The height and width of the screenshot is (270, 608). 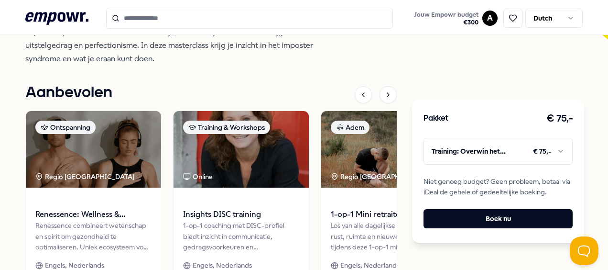 What do you see at coordinates (93, 214) in the screenshot?
I see `span: Renessence: Wellness & Mindfulness` at bounding box center [93, 214].